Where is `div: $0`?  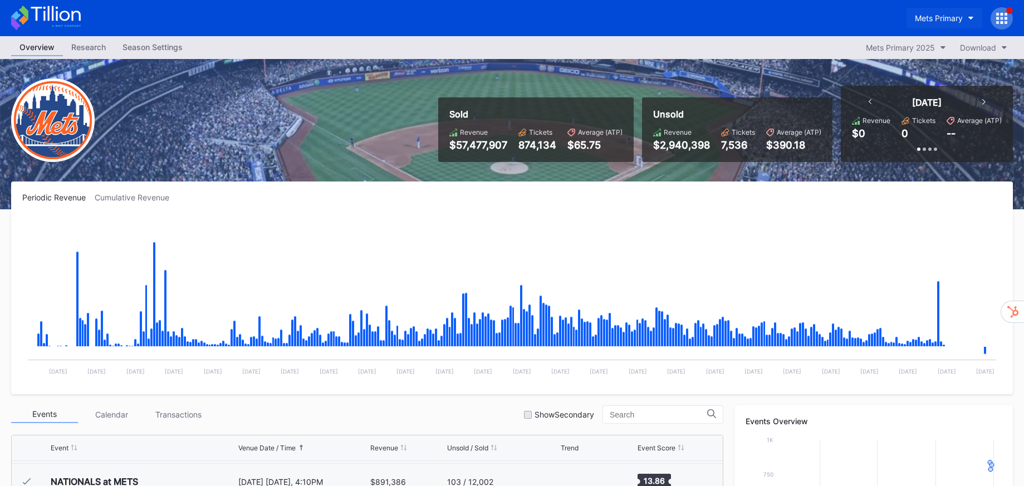
div: $0 is located at coordinates (859, 133).